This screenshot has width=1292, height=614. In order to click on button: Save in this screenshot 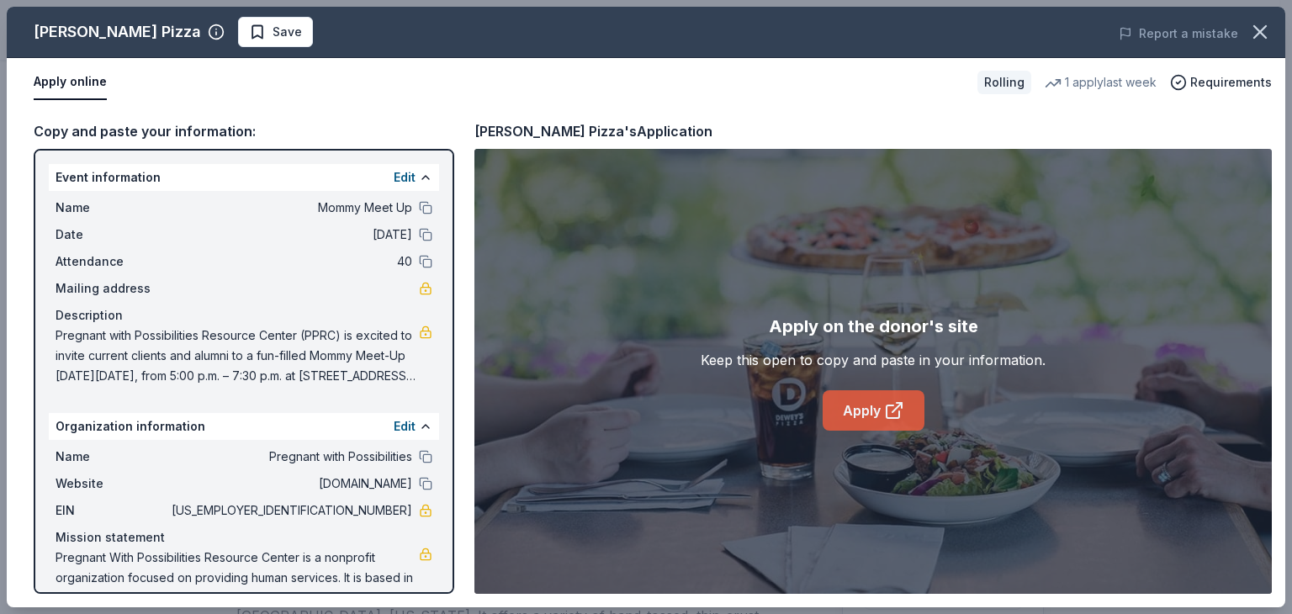, I will do `click(275, 32)`.